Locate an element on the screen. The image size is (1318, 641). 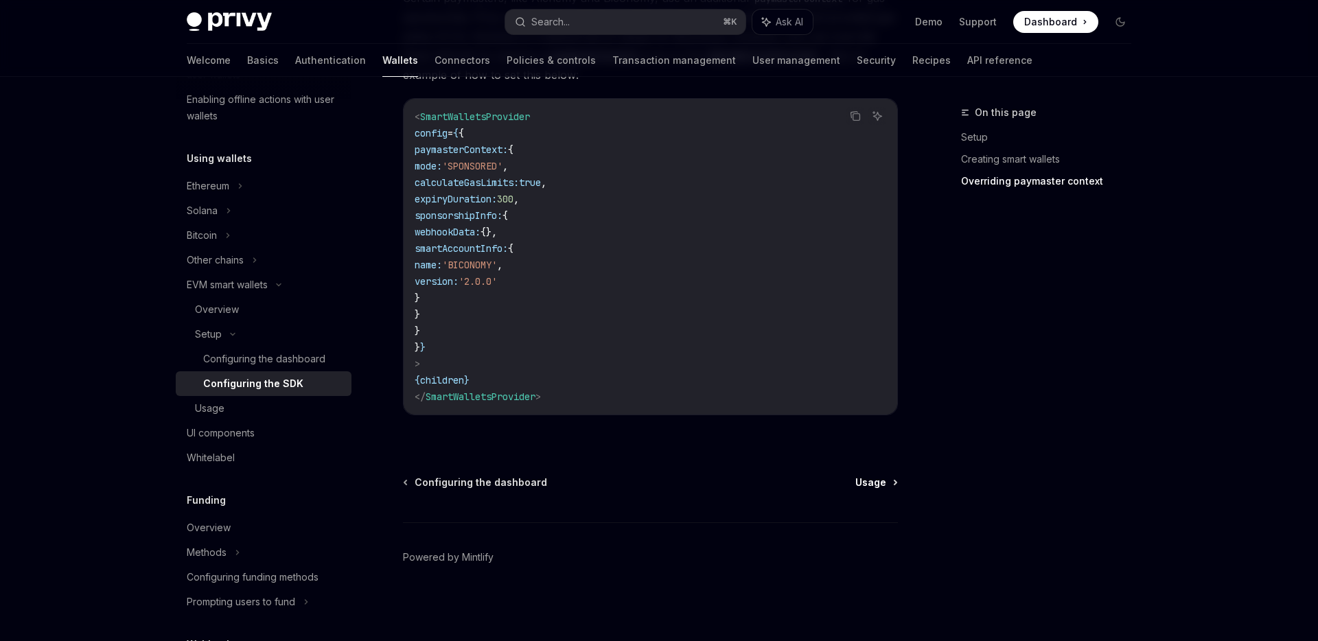
div: EVM smart wallets is located at coordinates (227, 285).